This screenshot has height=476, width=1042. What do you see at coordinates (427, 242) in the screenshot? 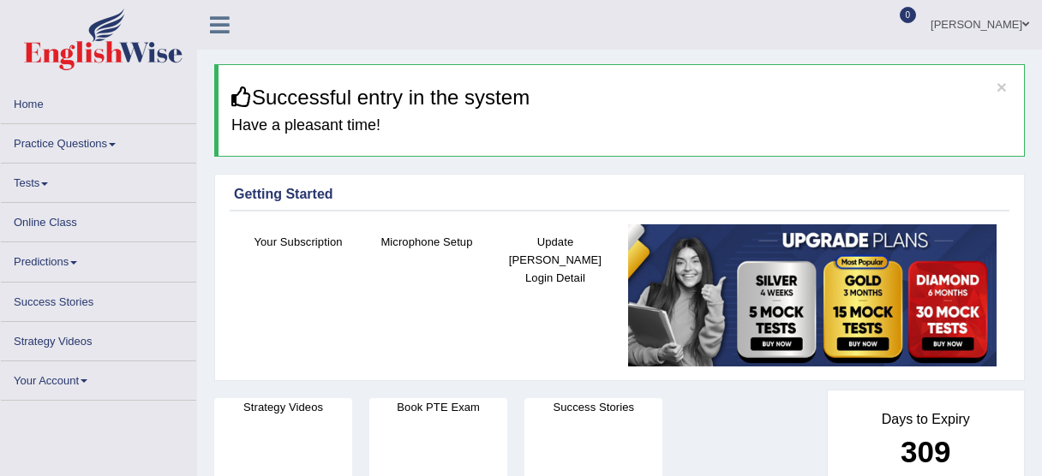
I see `h4: Microphone Setup` at bounding box center [427, 242].